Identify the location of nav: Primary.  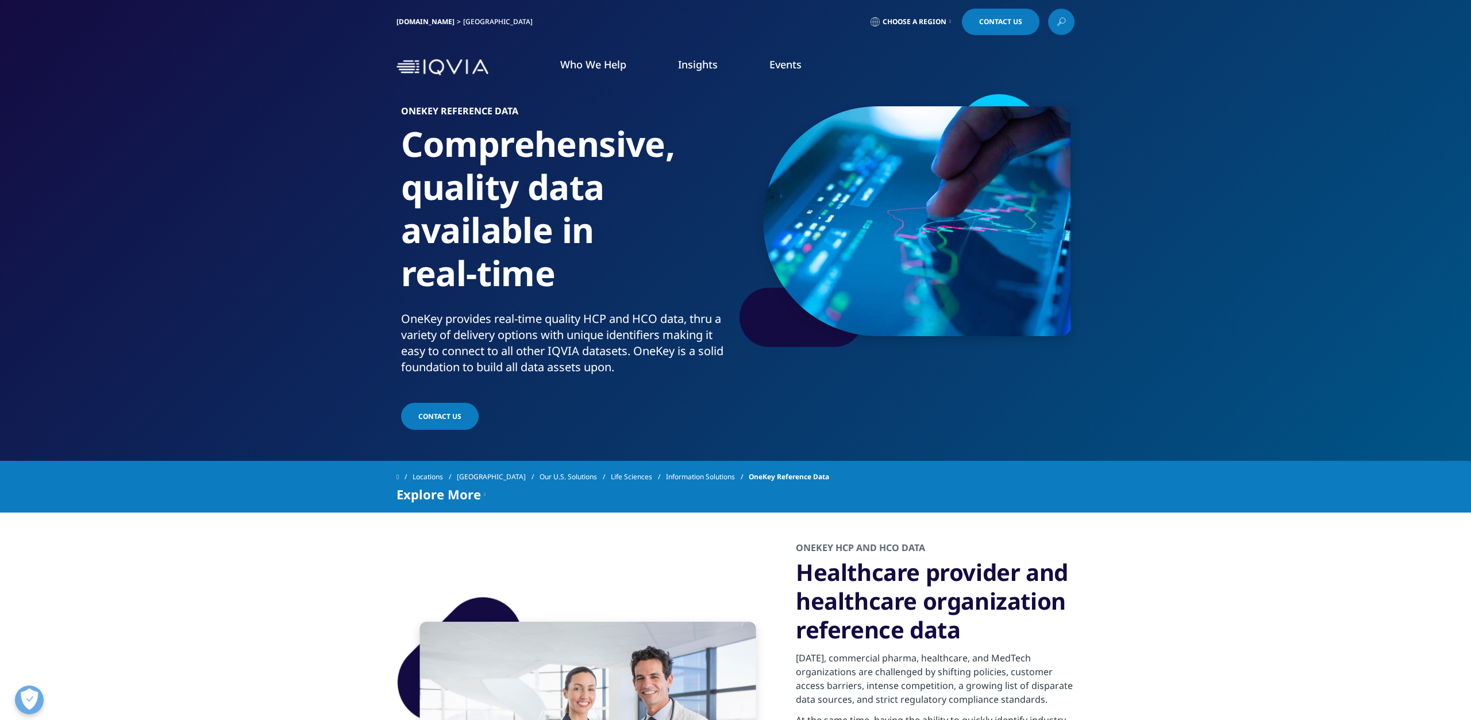
(784, 67).